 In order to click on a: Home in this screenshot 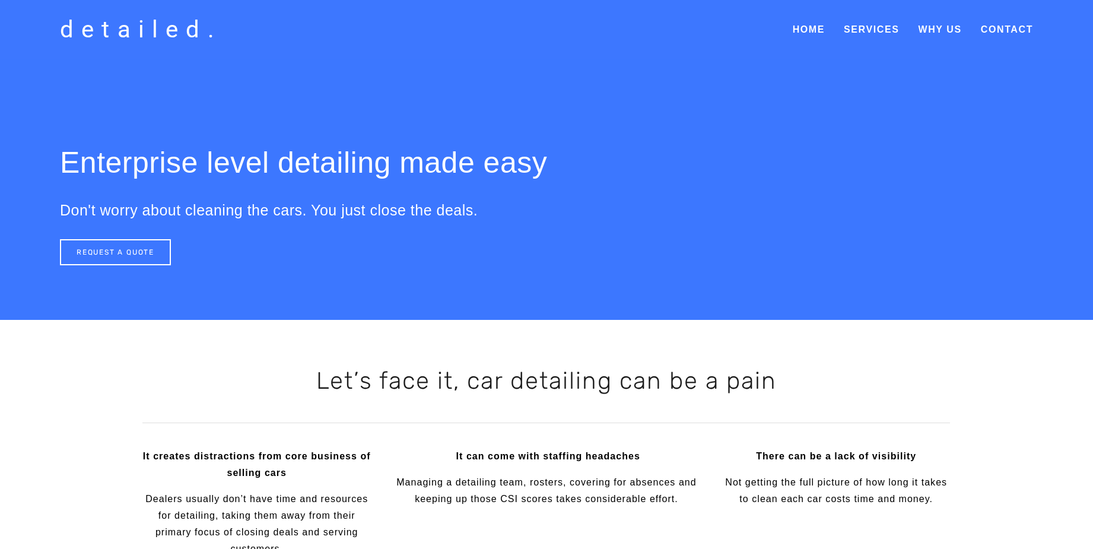, I will do `click(809, 30)`.